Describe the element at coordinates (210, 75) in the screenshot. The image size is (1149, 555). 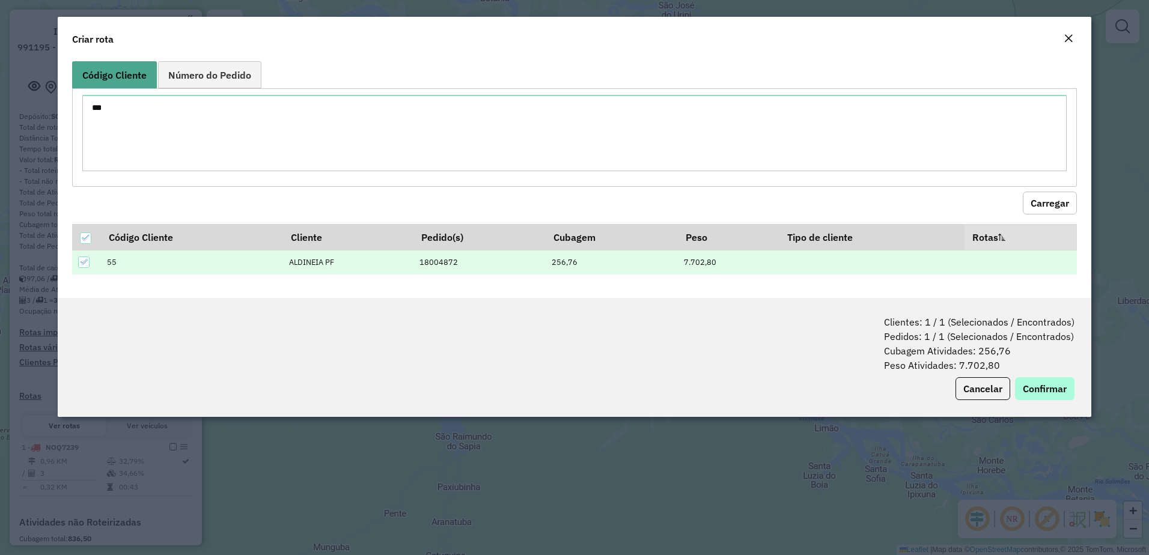
I see `span: Número do Pedido` at that location.